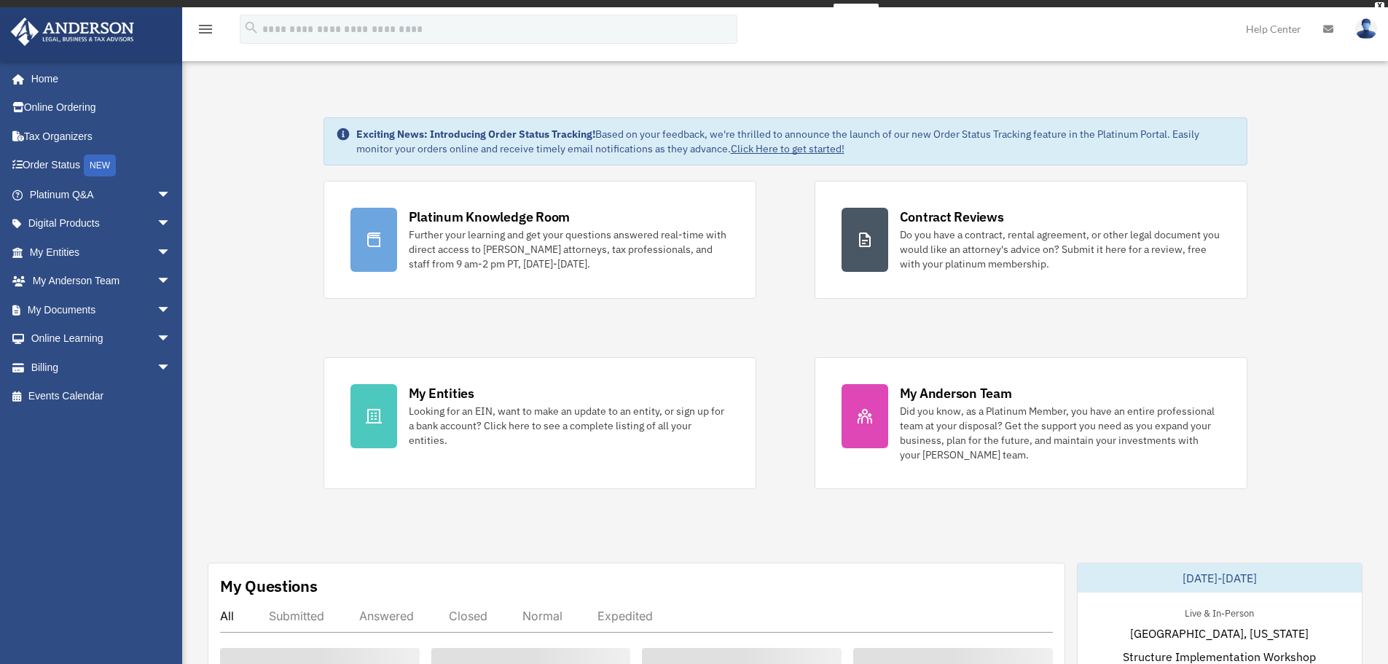 This screenshot has width=1388, height=664. I want to click on div: My Entities, so click(442, 393).